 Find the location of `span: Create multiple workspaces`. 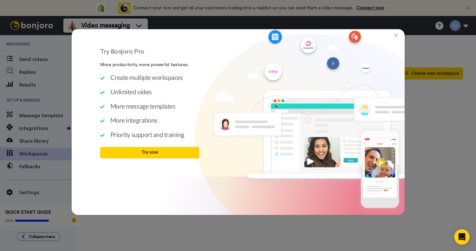

span: Create multiple workspaces is located at coordinates (146, 78).